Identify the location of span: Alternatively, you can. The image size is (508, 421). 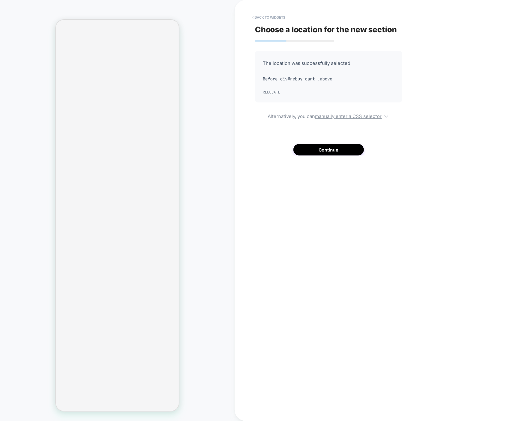
(329, 116).